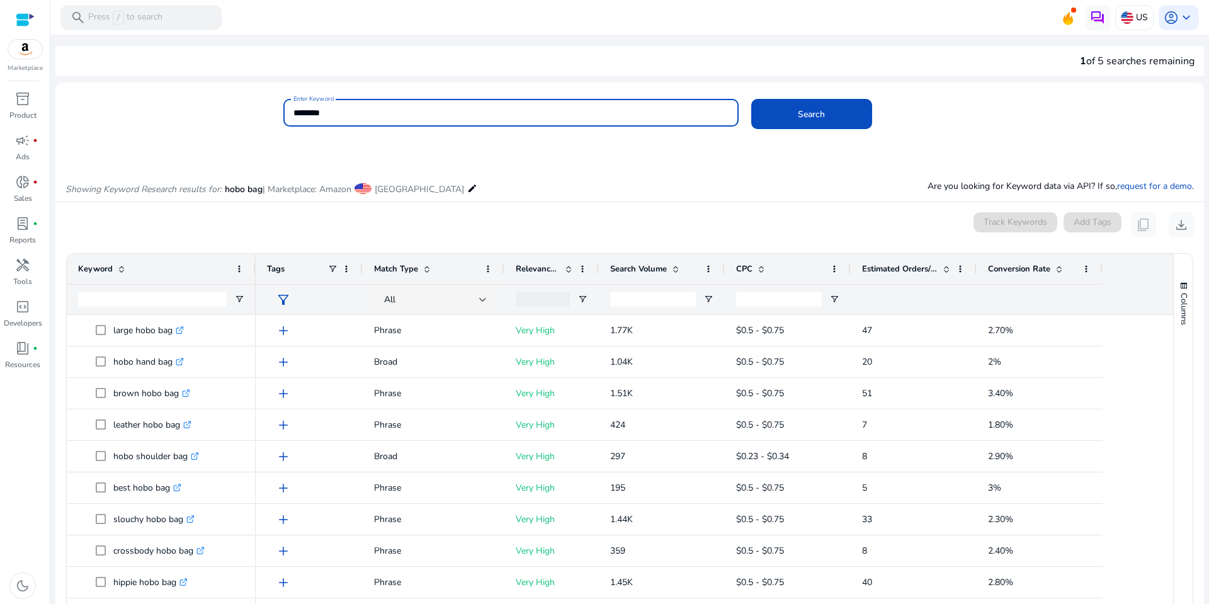 The image size is (1209, 604). What do you see at coordinates (867, 393) in the screenshot?
I see `span: 51` at bounding box center [867, 393].